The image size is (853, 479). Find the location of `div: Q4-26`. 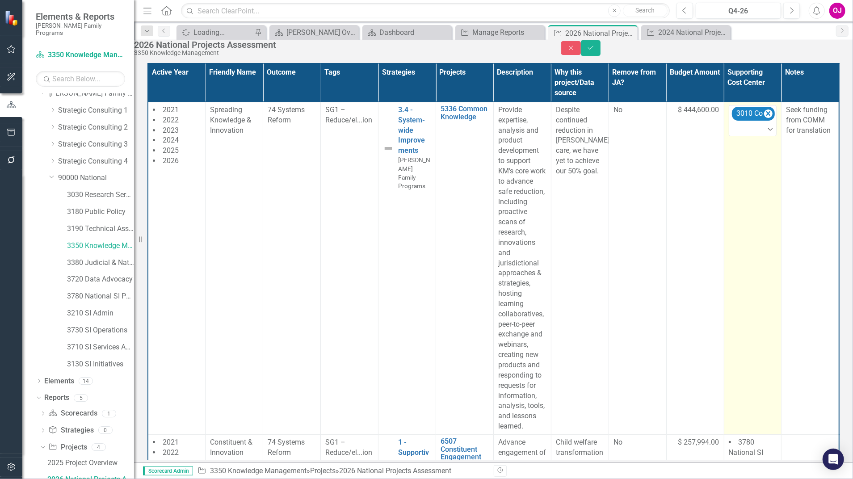

div: Q4-26 is located at coordinates (738, 11).